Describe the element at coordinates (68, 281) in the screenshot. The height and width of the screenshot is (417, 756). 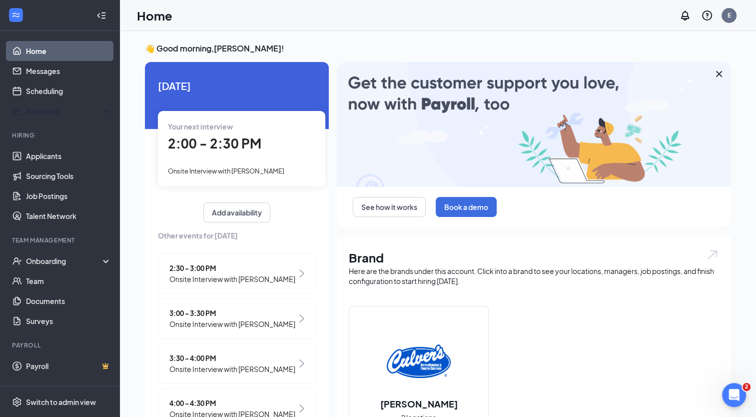
I see `a: Team` at that location.